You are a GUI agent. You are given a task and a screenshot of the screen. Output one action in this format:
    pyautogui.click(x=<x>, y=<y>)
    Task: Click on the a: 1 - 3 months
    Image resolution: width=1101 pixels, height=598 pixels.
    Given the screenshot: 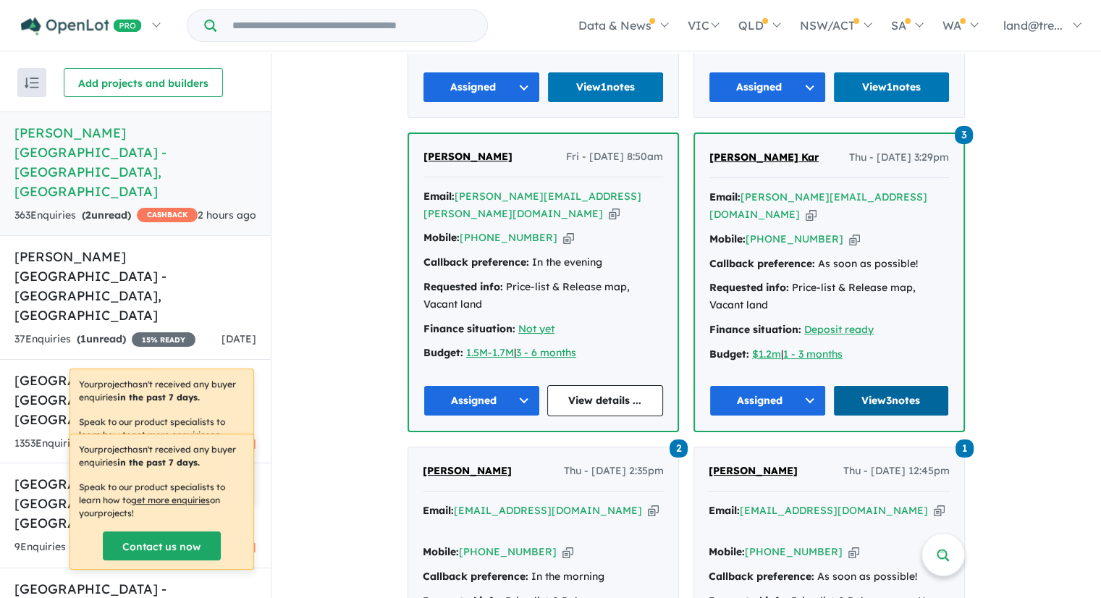 What is the action you would take?
    pyautogui.click(x=813, y=354)
    